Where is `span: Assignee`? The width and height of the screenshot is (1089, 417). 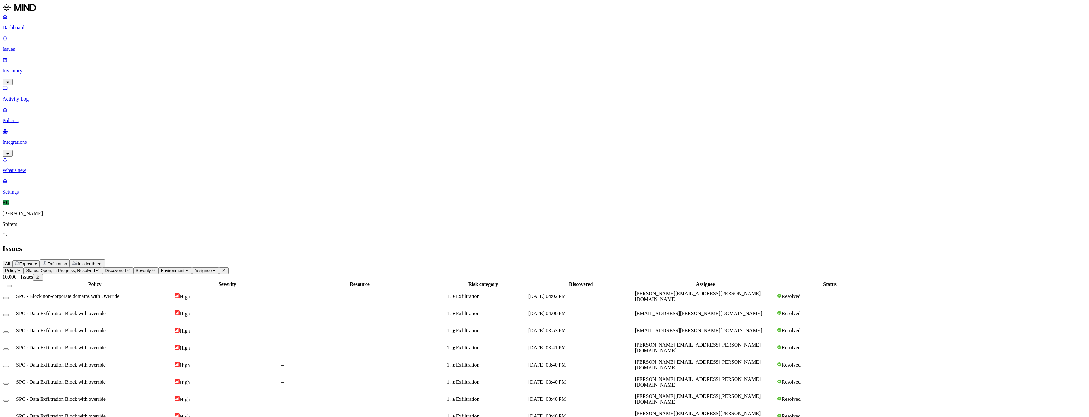
span: Assignee is located at coordinates (203, 270).